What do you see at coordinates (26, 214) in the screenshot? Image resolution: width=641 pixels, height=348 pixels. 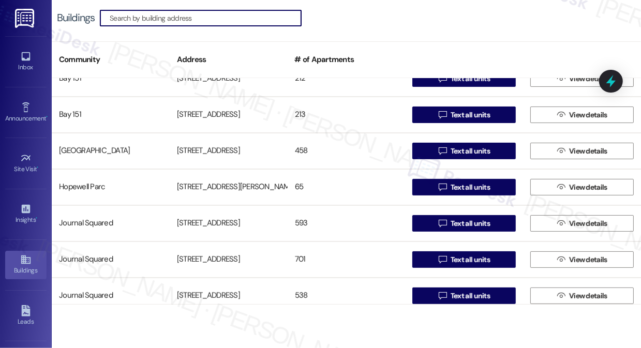 I see `a: Insights •` at bounding box center [26, 214].